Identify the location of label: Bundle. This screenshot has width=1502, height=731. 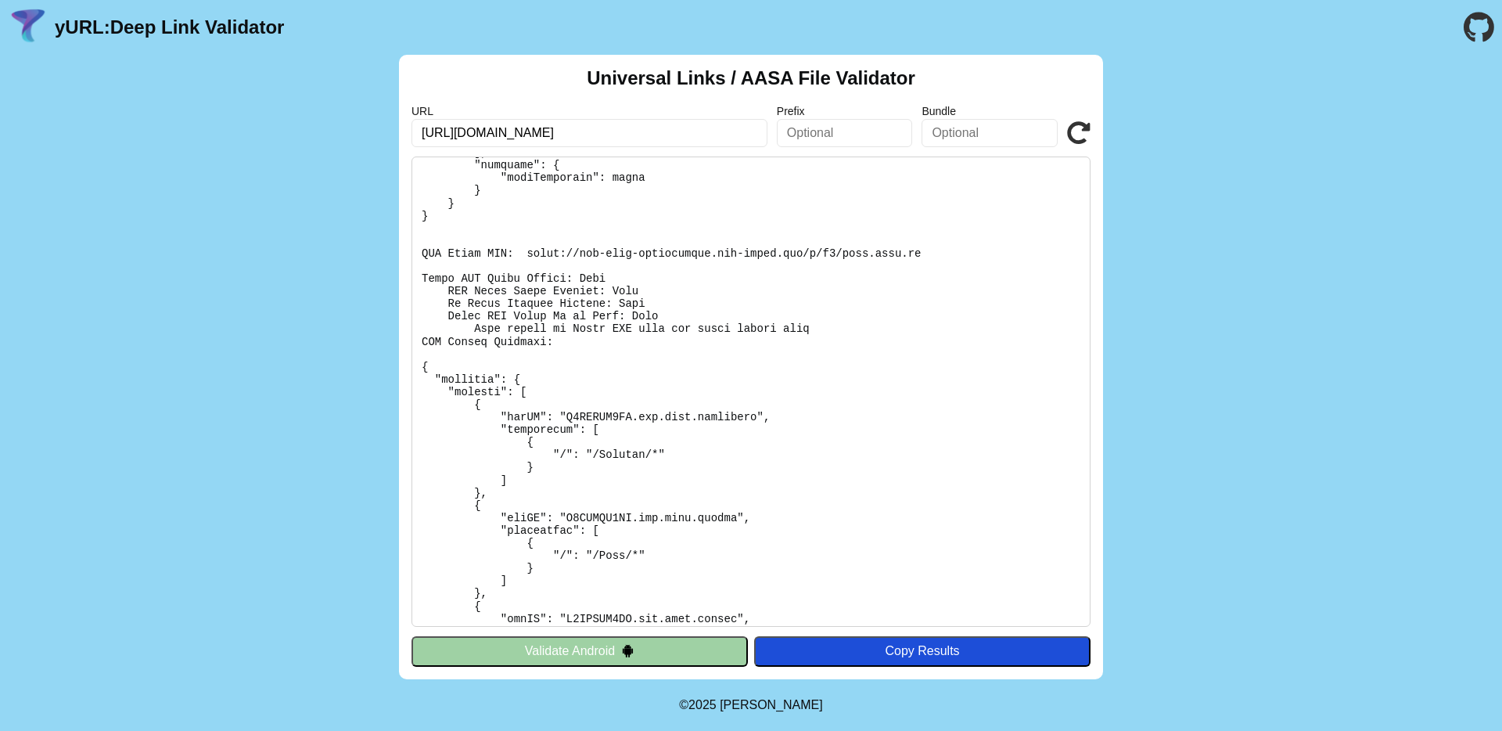
(990, 111).